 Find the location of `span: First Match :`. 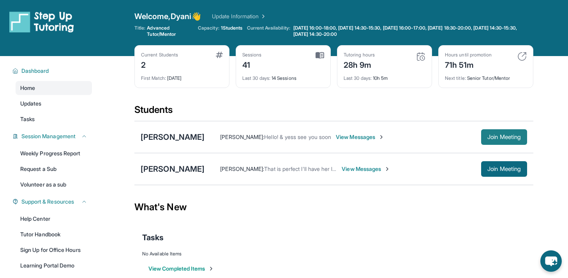

span: First Match : is located at coordinates (154, 78).